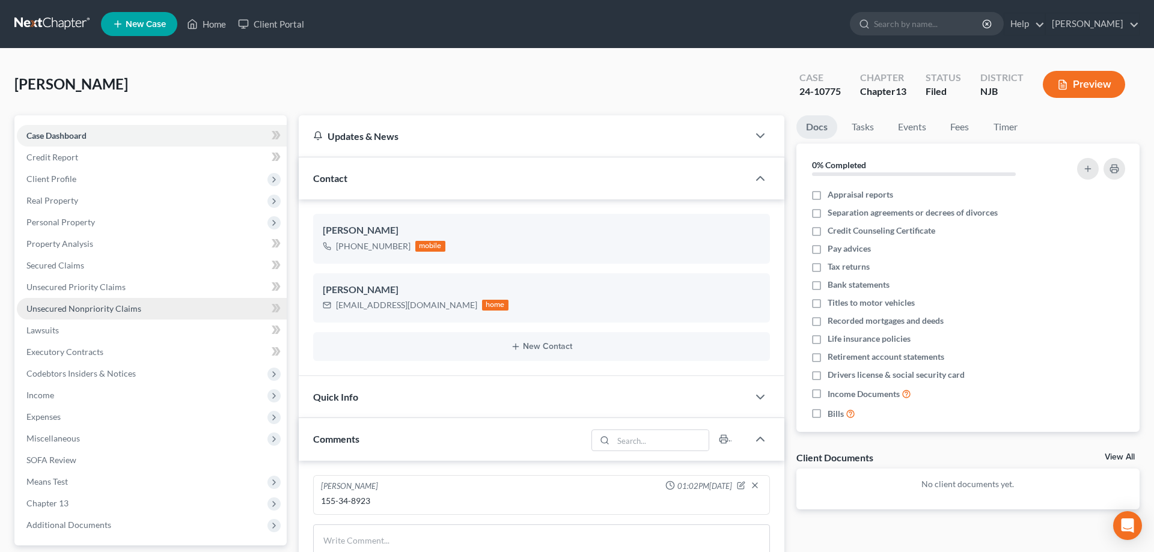  I want to click on span: Codebtors Insiders & Notices, so click(81, 373).